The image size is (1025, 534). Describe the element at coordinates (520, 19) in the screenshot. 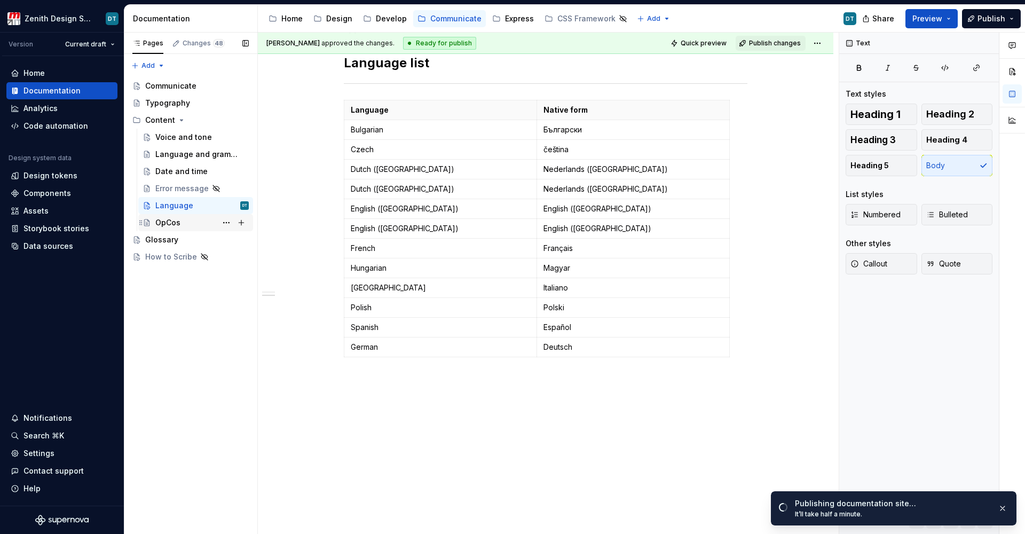

I see `div: Express` at that location.